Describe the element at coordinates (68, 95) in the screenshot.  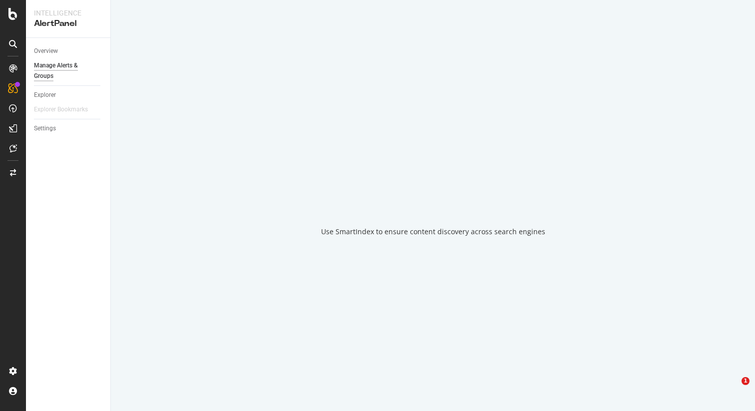
I see `a: Explorer` at that location.